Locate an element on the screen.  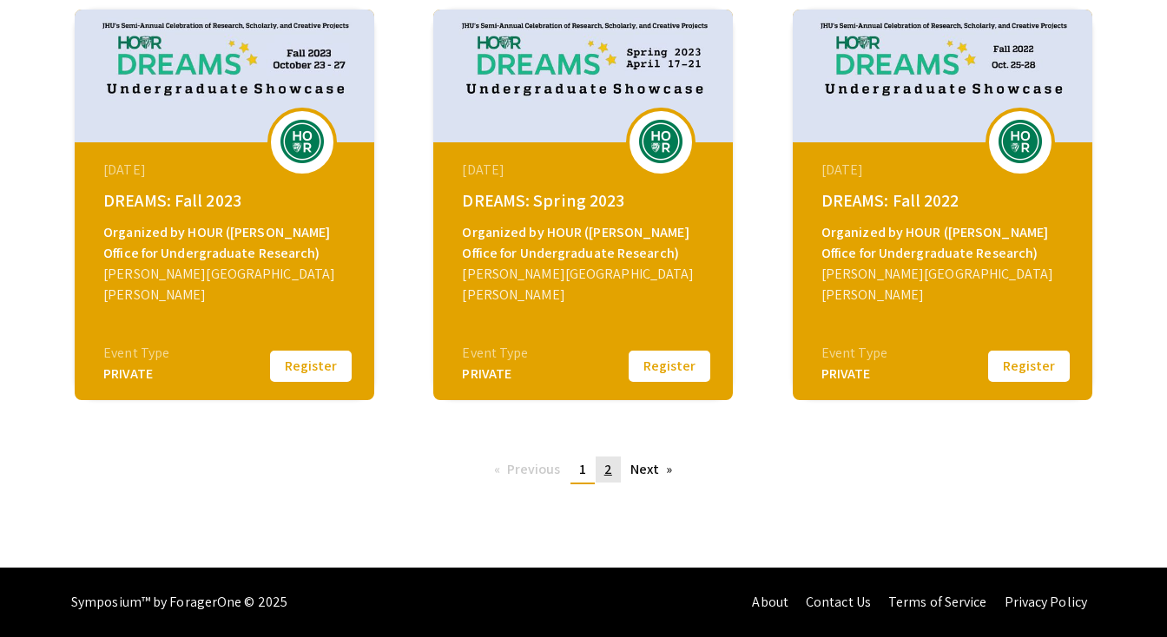
a: Privacy Policy is located at coordinates (1045, 602).